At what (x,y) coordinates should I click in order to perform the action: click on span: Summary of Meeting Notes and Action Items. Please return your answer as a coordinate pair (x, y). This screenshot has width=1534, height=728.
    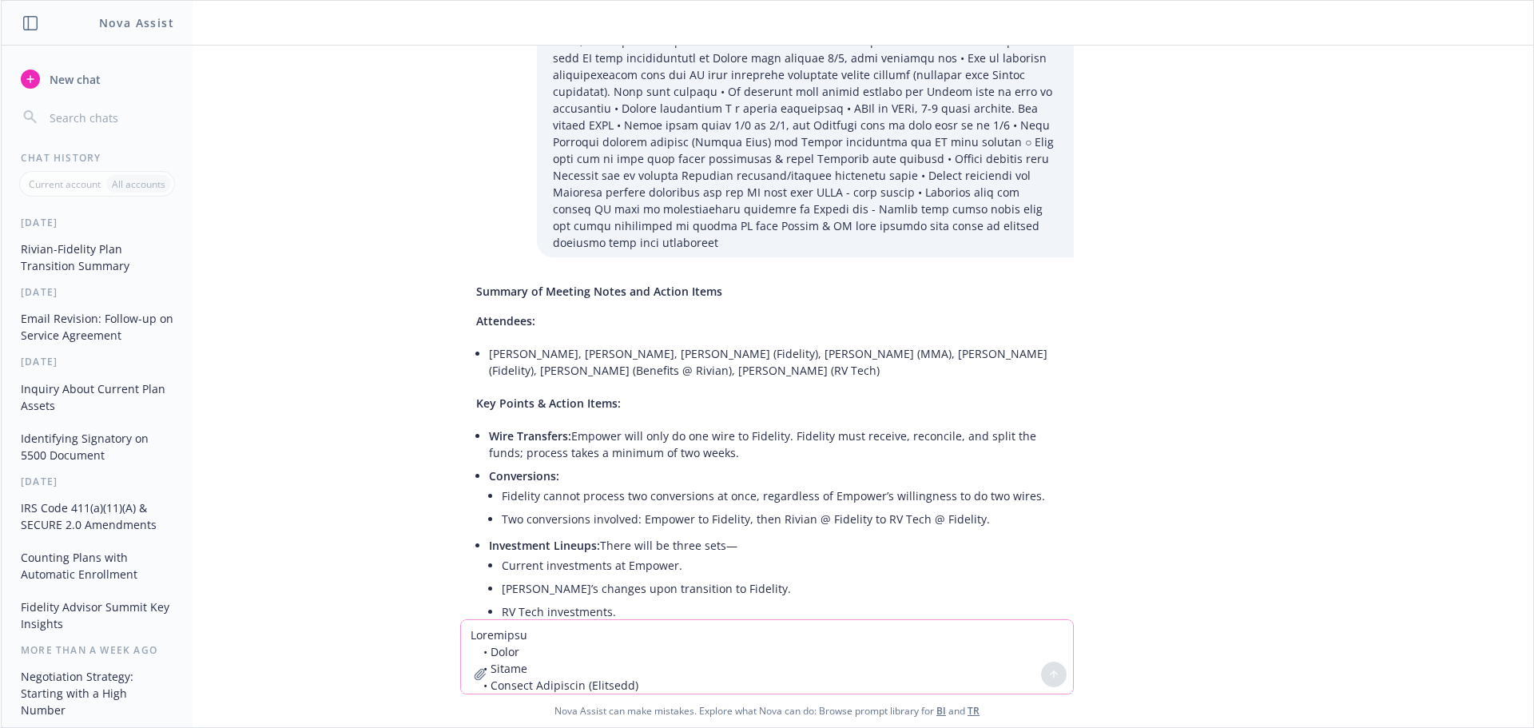
    Looking at the image, I should click on (599, 291).